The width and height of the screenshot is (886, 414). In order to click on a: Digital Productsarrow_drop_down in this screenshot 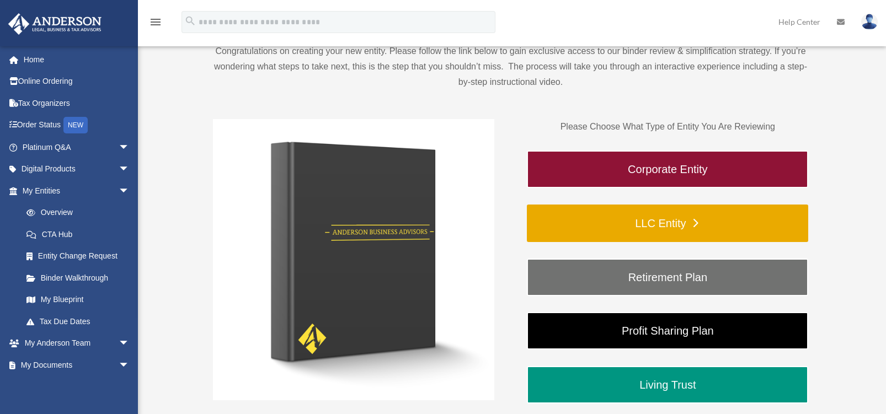, I will do `click(77, 169)`.